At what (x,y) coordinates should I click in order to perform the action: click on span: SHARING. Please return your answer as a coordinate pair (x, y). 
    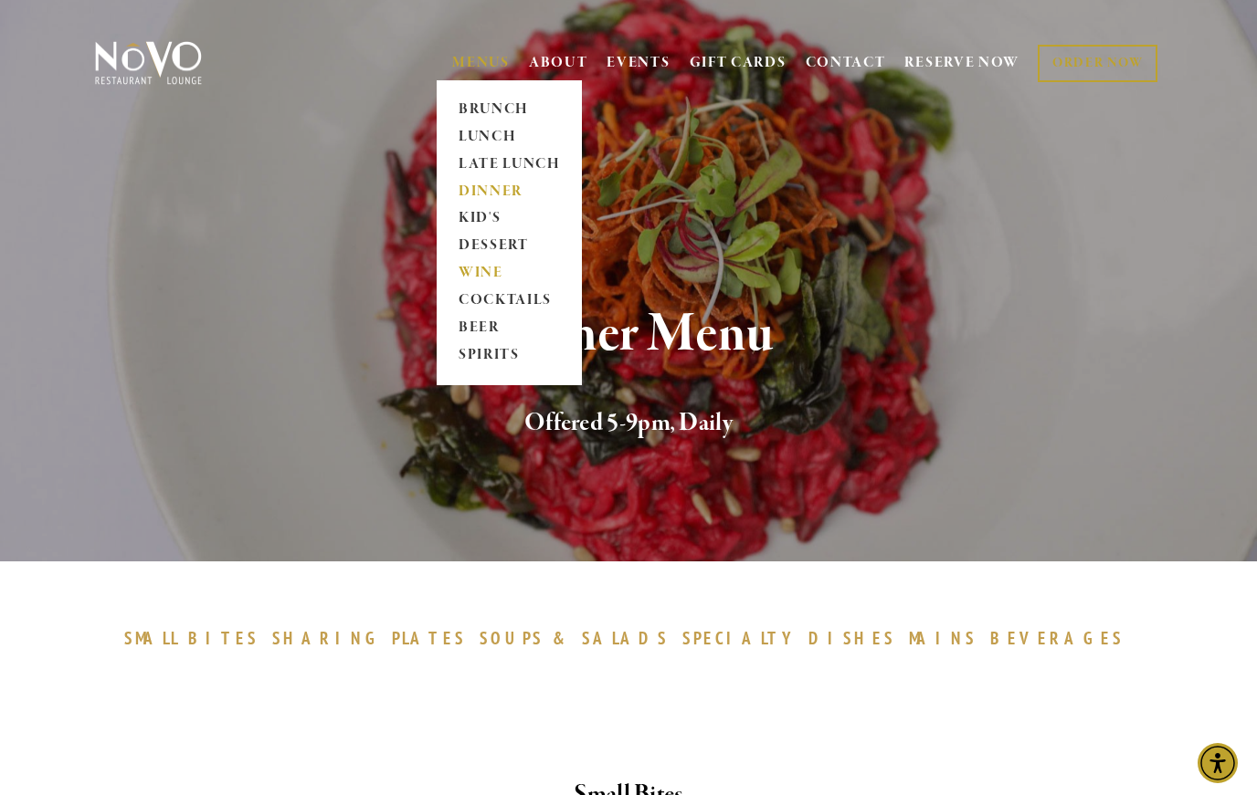
    Looking at the image, I should click on (328, 638).